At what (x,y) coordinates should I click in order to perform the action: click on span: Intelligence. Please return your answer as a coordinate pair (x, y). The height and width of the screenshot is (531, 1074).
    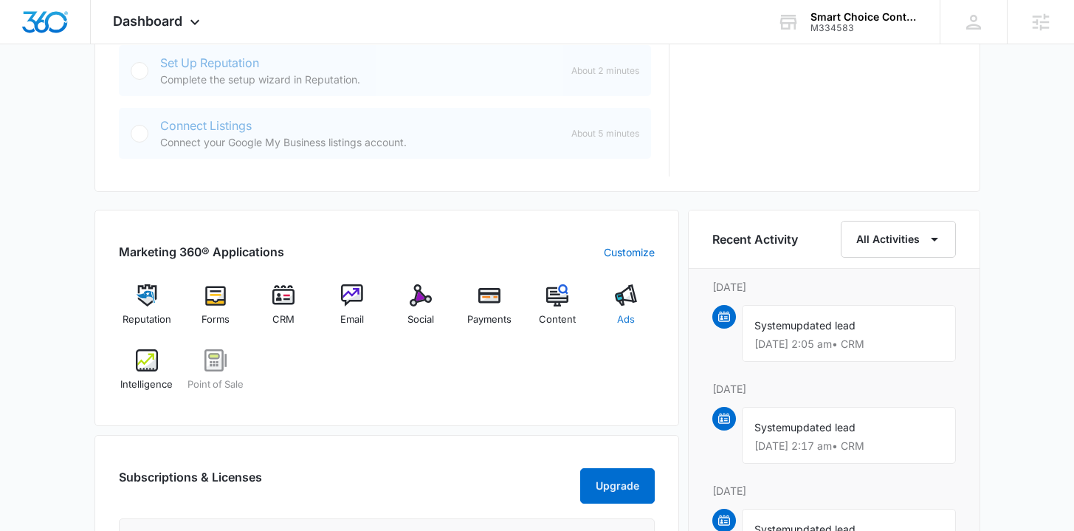
    Looking at the image, I should click on (146, 385).